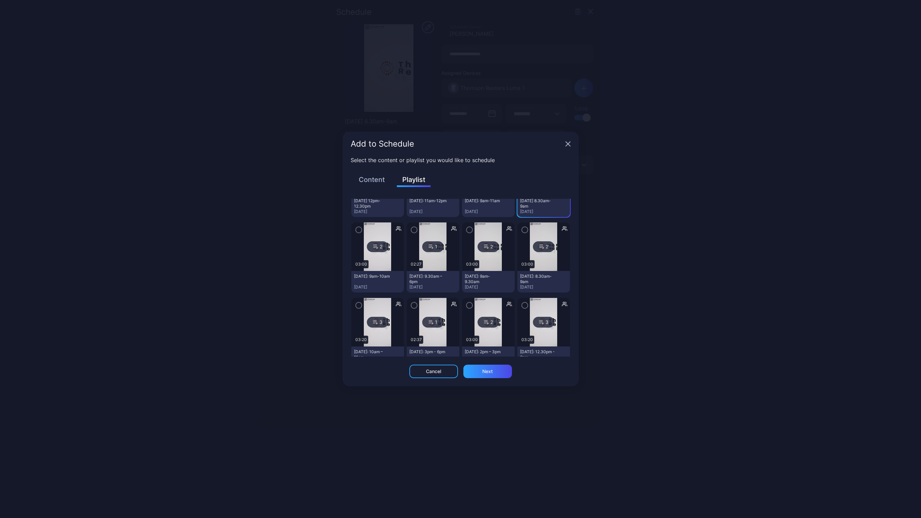  Describe the element at coordinates (487, 372) in the screenshot. I see `div: Next` at that location.